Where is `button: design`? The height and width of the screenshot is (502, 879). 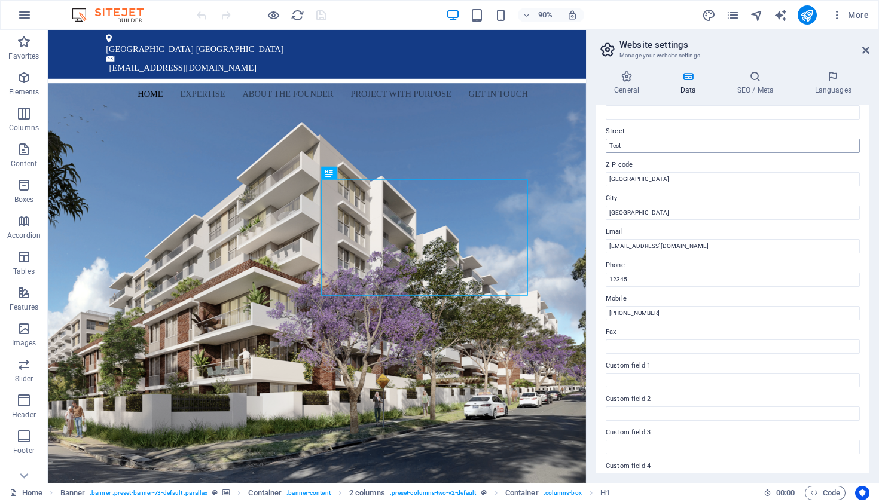
button: design is located at coordinates (709, 15).